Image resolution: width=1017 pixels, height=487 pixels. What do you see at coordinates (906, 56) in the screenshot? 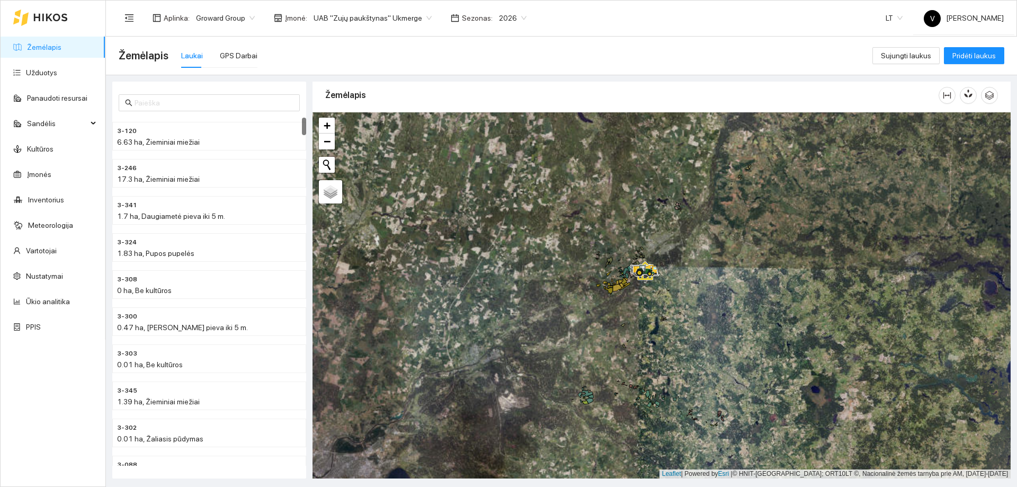
I see `a: Sujungti laukus` at bounding box center [906, 56].